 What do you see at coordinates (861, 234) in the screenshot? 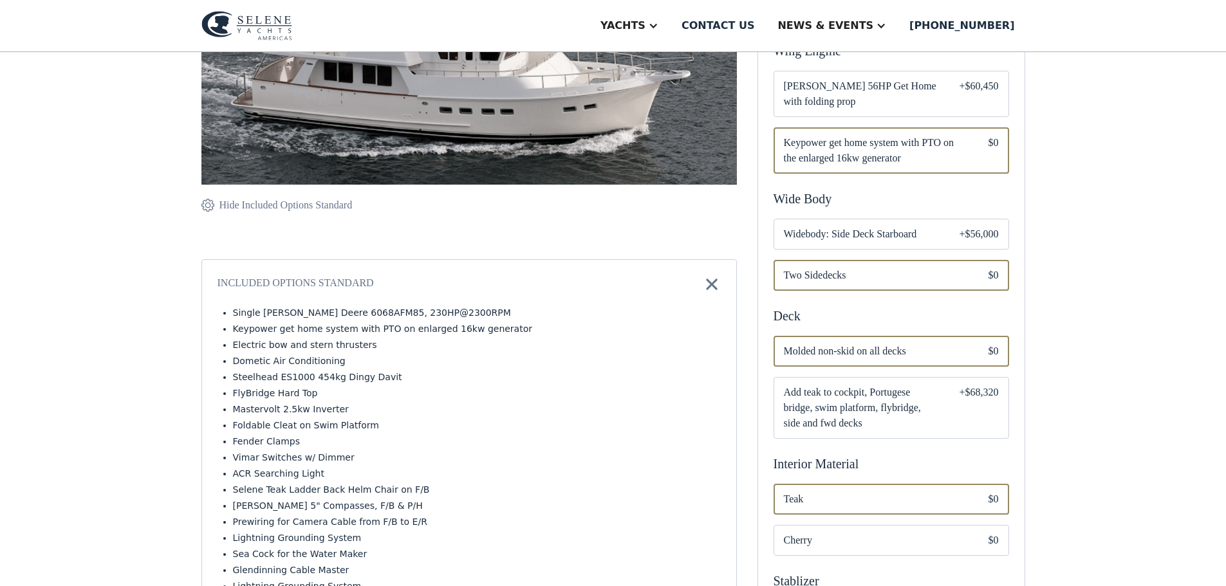
I see `span: Widebody: Side Deck Starboard` at bounding box center [861, 234].